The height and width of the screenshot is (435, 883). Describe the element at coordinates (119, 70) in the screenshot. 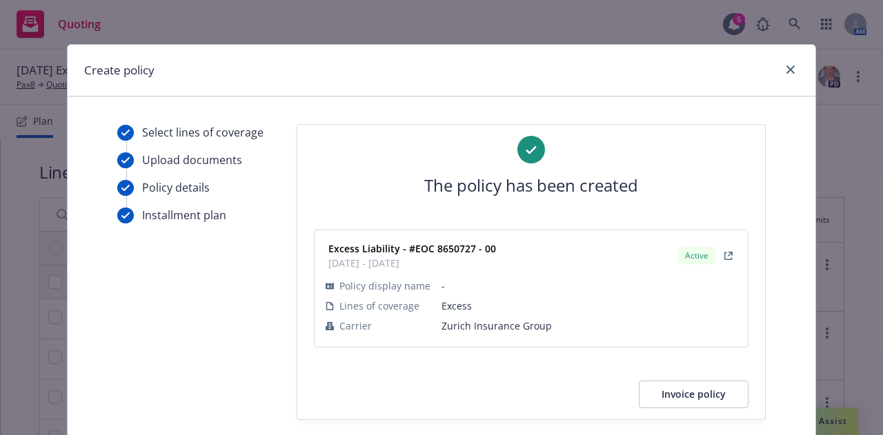

I see `h1: Create policy` at that location.